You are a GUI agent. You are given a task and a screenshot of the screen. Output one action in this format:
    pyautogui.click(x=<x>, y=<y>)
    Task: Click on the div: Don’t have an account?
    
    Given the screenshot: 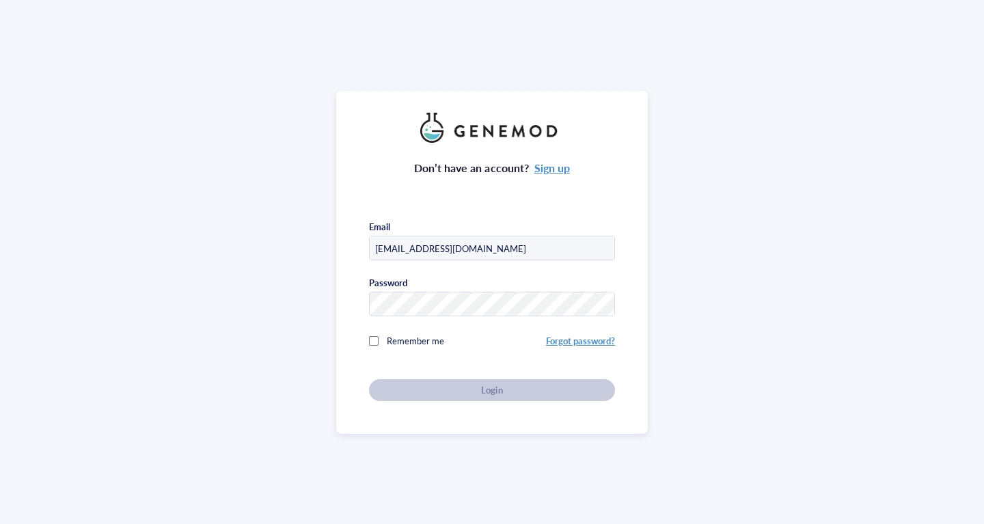 What is the action you would take?
    pyautogui.click(x=492, y=168)
    